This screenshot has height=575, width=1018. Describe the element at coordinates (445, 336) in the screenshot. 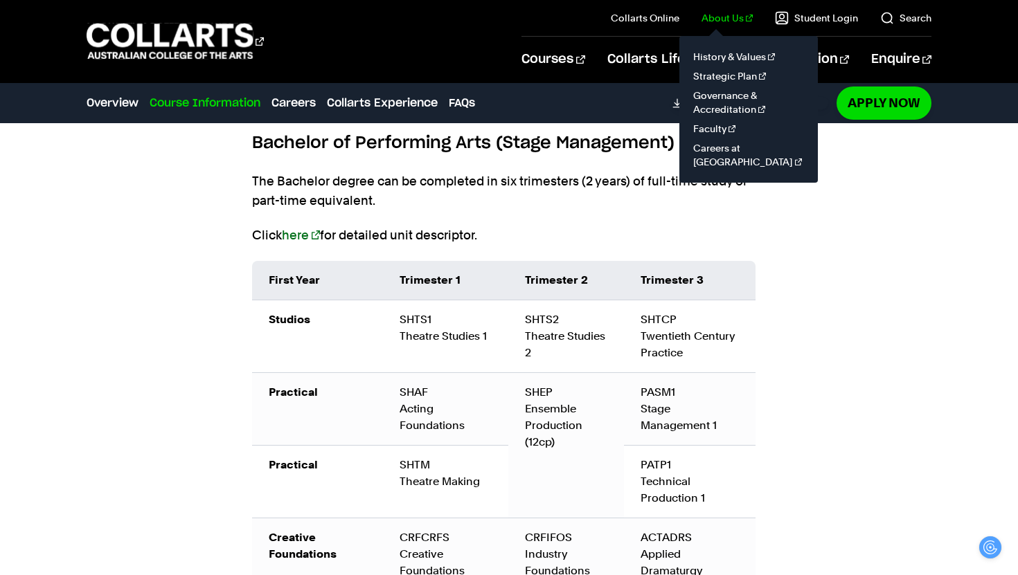

I see `td: SHTS1 Theatre Studies 1` at that location.